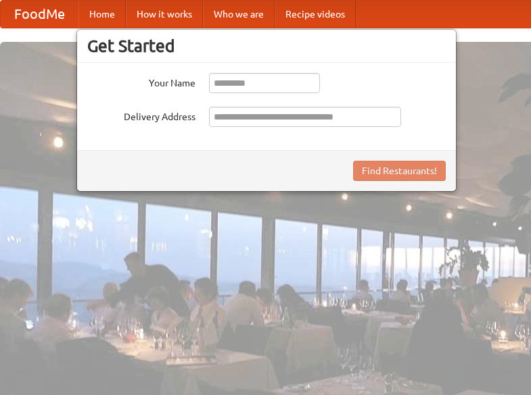 The height and width of the screenshot is (395, 531). Describe the element at coordinates (141, 81) in the screenshot. I see `label: Your Name` at that location.